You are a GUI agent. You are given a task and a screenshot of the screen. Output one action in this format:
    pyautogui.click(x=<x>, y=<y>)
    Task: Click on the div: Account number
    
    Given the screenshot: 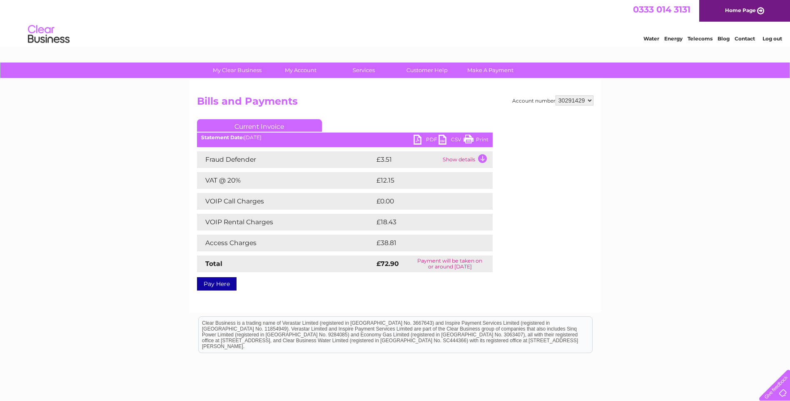 What is the action you would take?
    pyautogui.click(x=553, y=100)
    